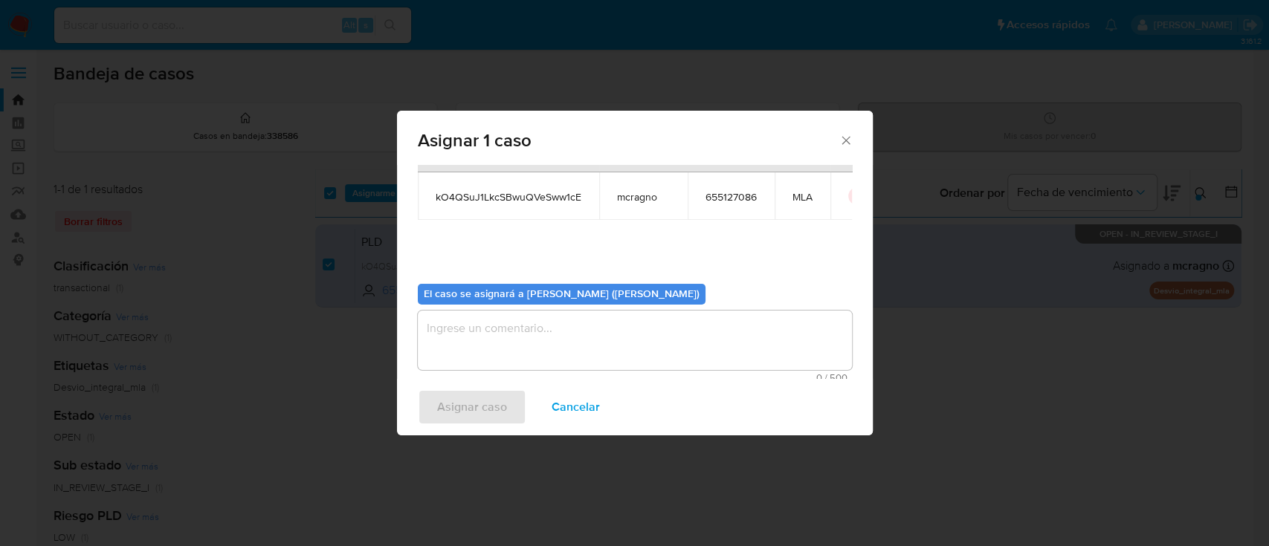 Image resolution: width=1269 pixels, height=546 pixels. What do you see at coordinates (575, 407) in the screenshot?
I see `button: Cancelar` at bounding box center [575, 407].